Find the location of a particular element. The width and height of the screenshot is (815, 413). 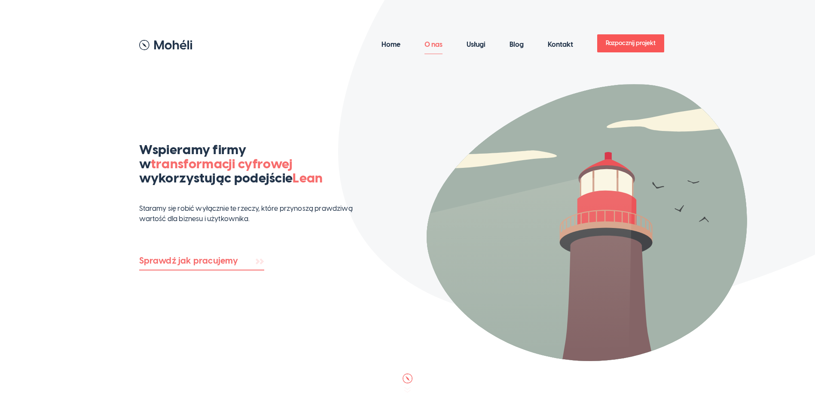

a: Blog is located at coordinates (516, 45).